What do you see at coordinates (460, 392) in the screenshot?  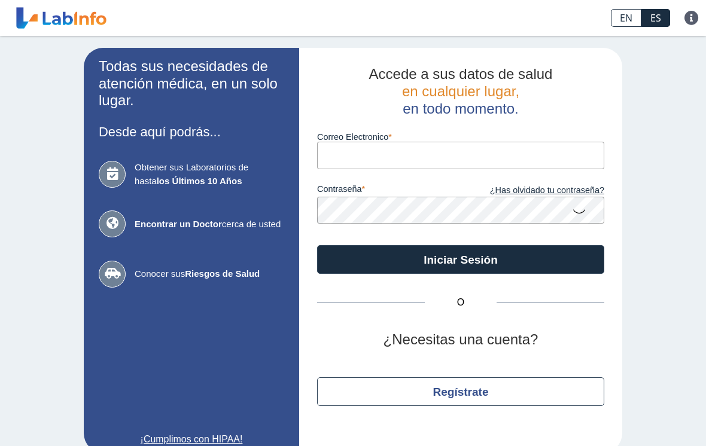 I see `button: Regístrate` at bounding box center [460, 392].